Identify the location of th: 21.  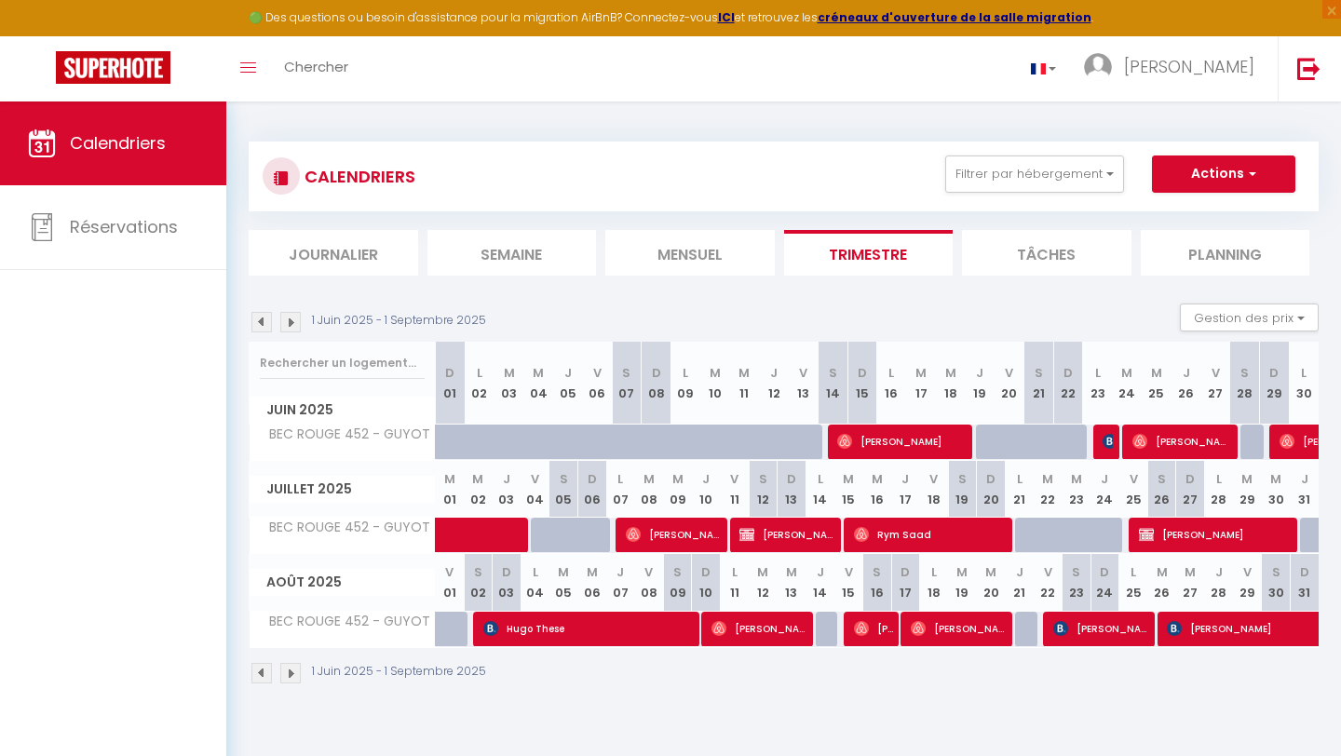
(1039, 383).